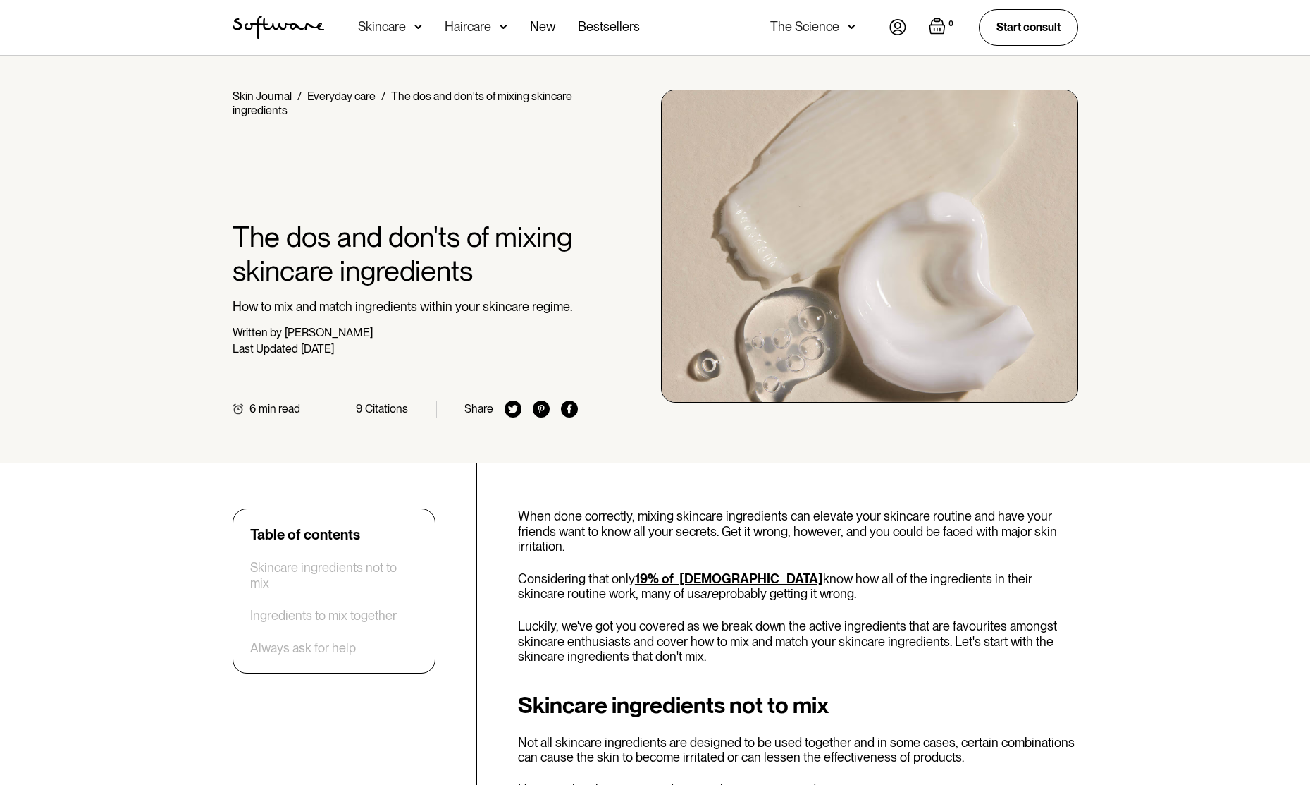 The width and height of the screenshot is (1310, 785). I want to click on a: Start consult, so click(1028, 27).